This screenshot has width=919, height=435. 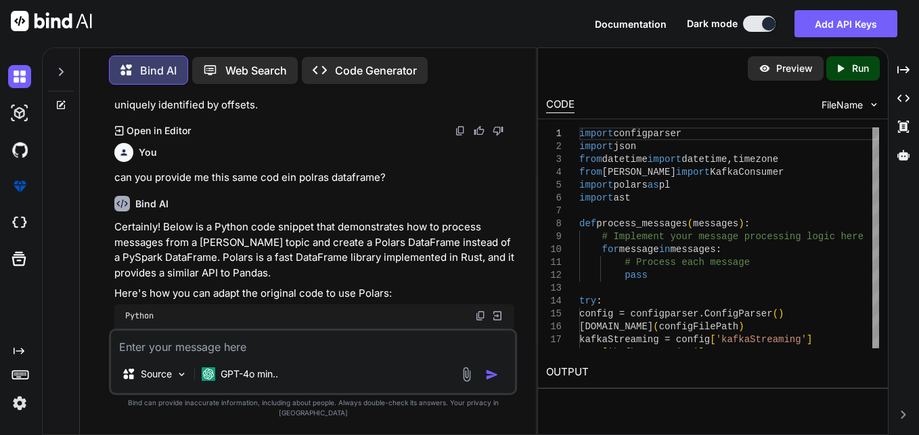 I want to click on p: Source, so click(x=156, y=374).